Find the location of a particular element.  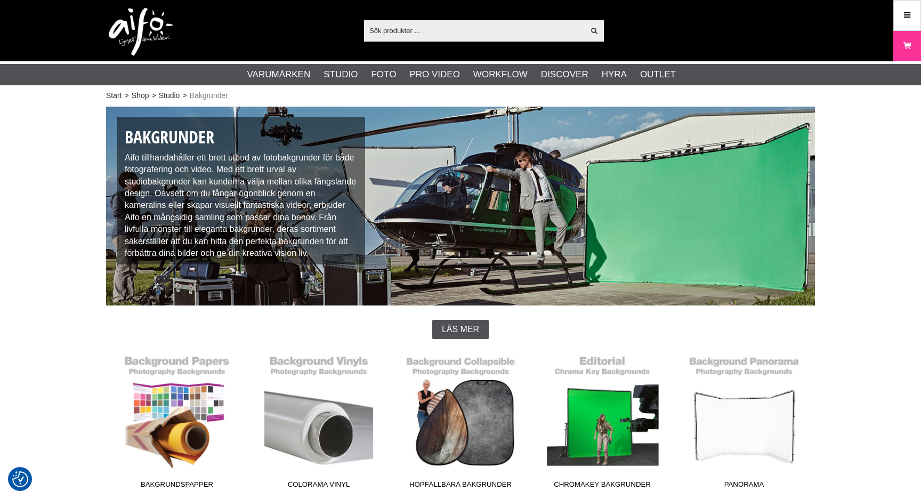

img: logo.png is located at coordinates (141, 32).